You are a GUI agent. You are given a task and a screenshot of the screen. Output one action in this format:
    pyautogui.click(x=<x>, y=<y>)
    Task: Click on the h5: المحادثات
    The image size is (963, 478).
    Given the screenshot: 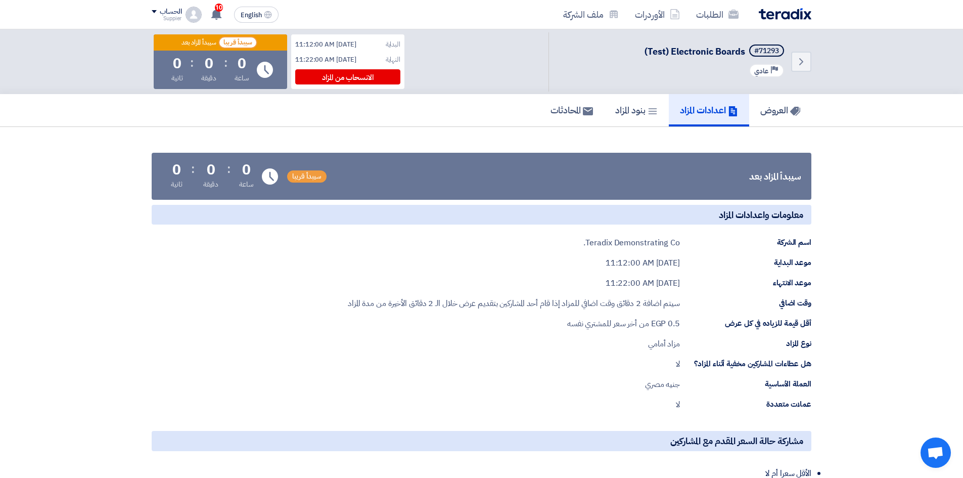 What is the action you would take?
    pyautogui.click(x=572, y=110)
    